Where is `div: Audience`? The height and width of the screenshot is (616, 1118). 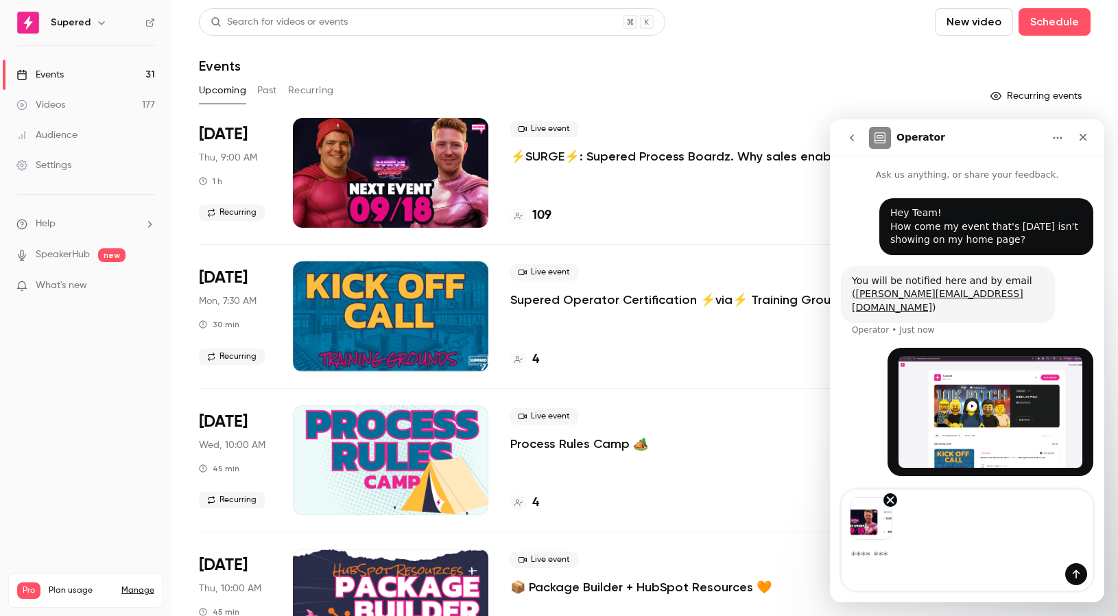 div: Audience is located at coordinates (47, 135).